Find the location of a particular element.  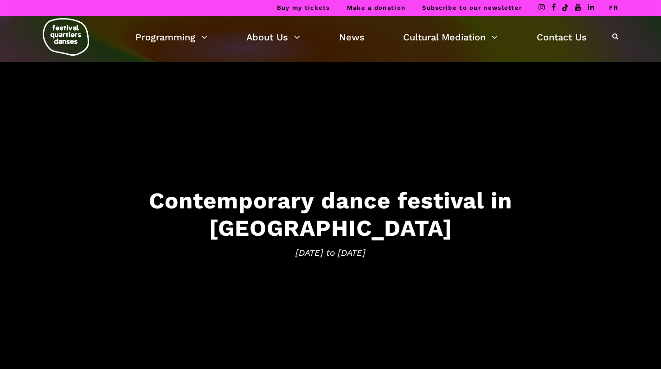

a: Cultural Mediation is located at coordinates (450, 37).